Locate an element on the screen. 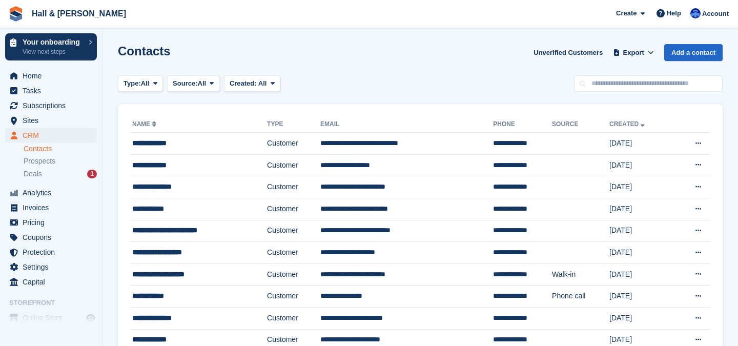 The image size is (738, 346). span: CRM is located at coordinates (53, 135).